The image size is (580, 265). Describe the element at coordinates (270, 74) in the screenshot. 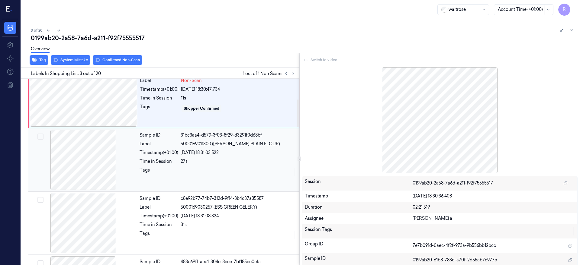

I see `span: 1 out of 1 Non Scans` at that location.